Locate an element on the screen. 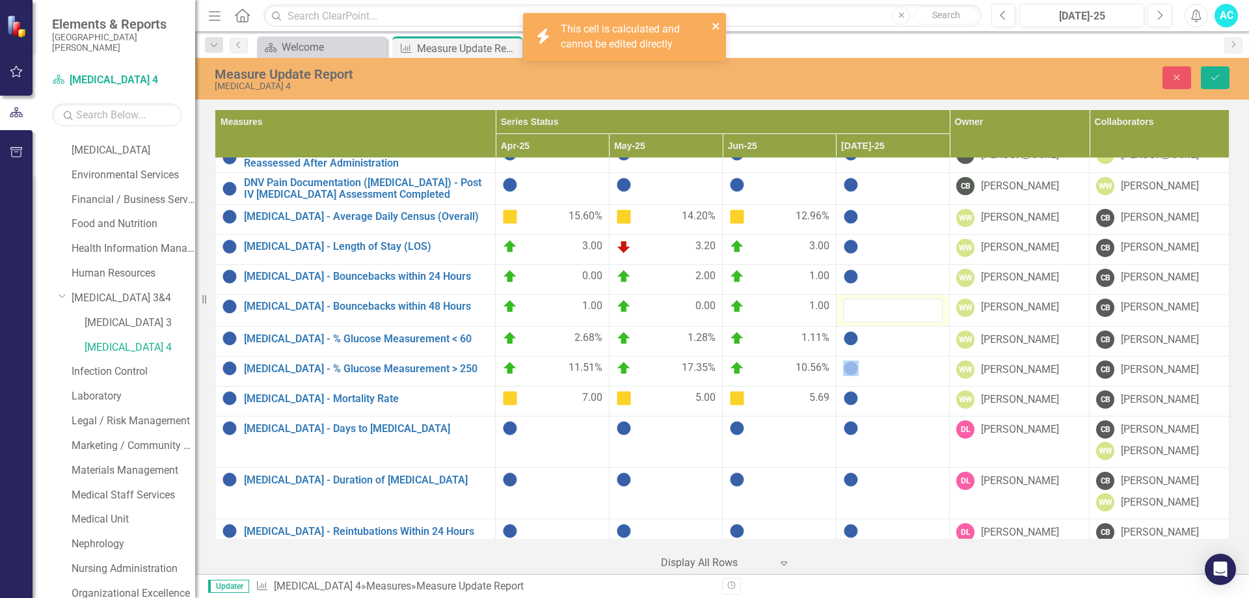  div: This cell is calculated and cannot be edited directly is located at coordinates (634, 37).